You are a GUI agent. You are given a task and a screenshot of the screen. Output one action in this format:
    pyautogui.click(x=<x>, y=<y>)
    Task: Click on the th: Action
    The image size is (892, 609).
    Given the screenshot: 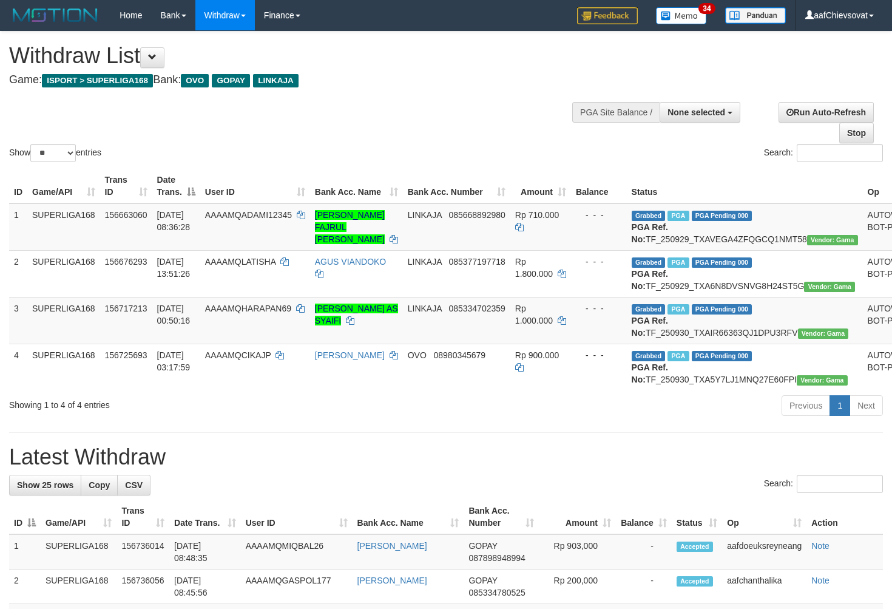 What is the action you would take?
    pyautogui.click(x=845, y=516)
    